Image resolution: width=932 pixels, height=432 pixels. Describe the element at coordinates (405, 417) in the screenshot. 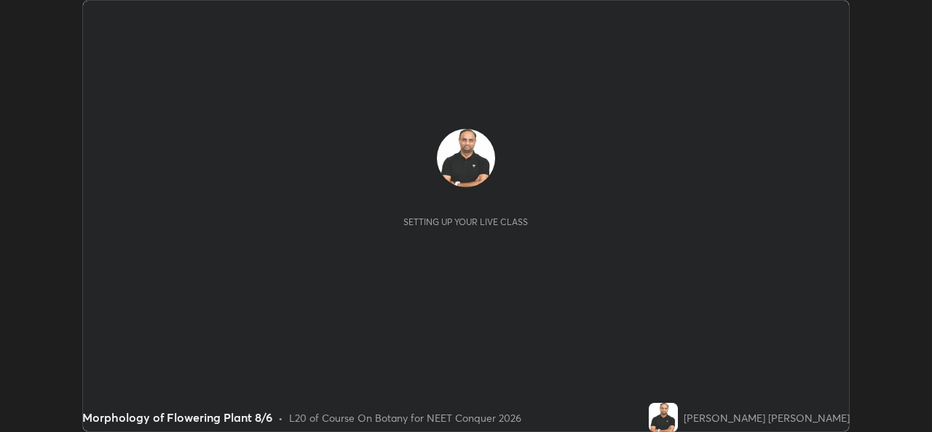

I see `div: L20 of Course On Botany for NEET Conquer 2026` at that location.